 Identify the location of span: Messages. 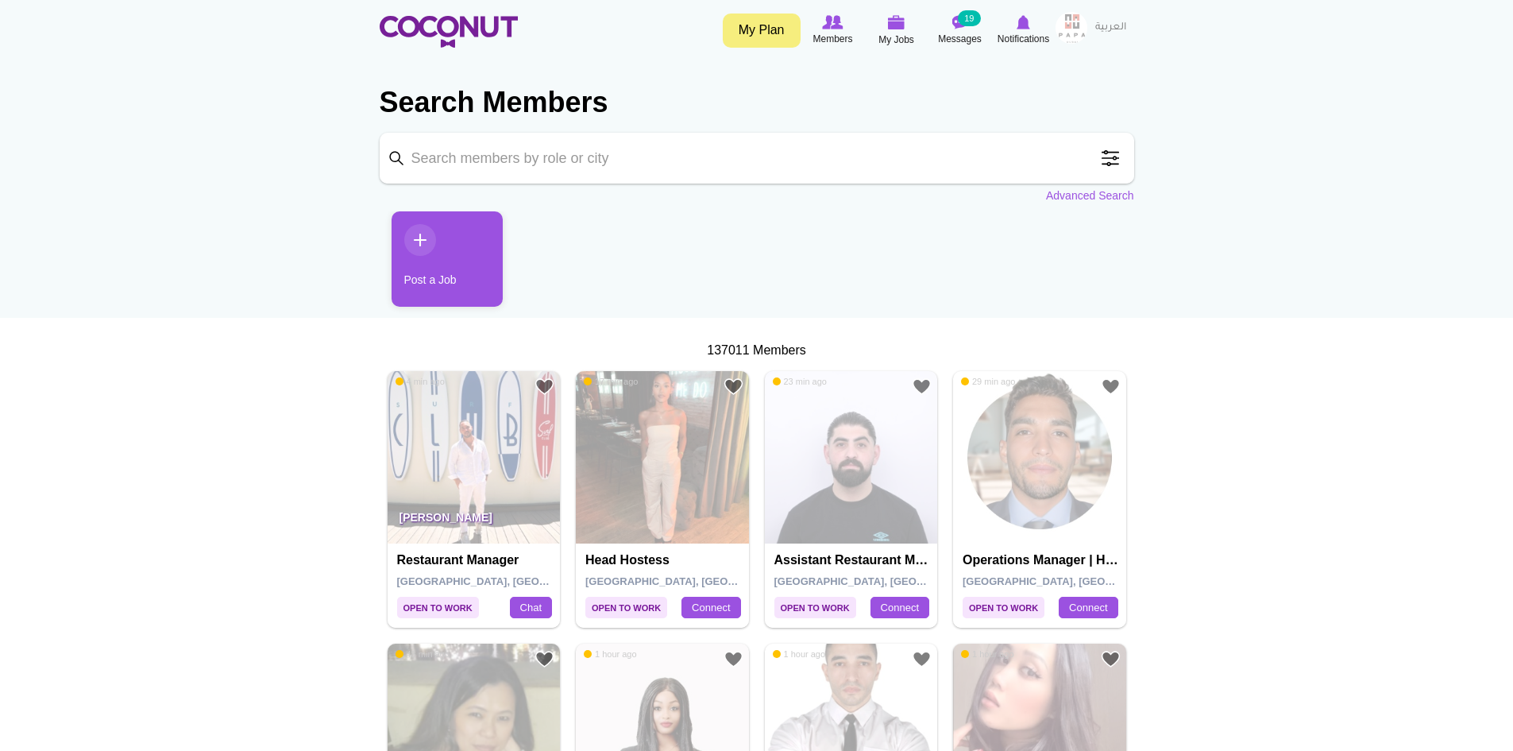
(960, 39).